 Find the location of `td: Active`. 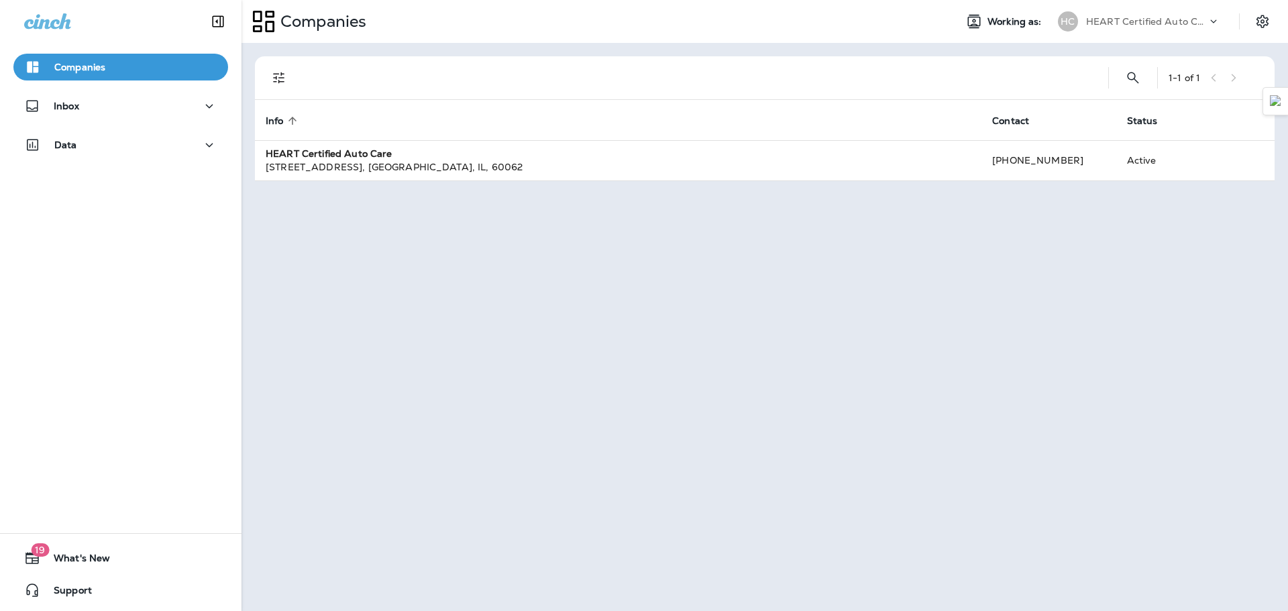

td: Active is located at coordinates (1159, 160).